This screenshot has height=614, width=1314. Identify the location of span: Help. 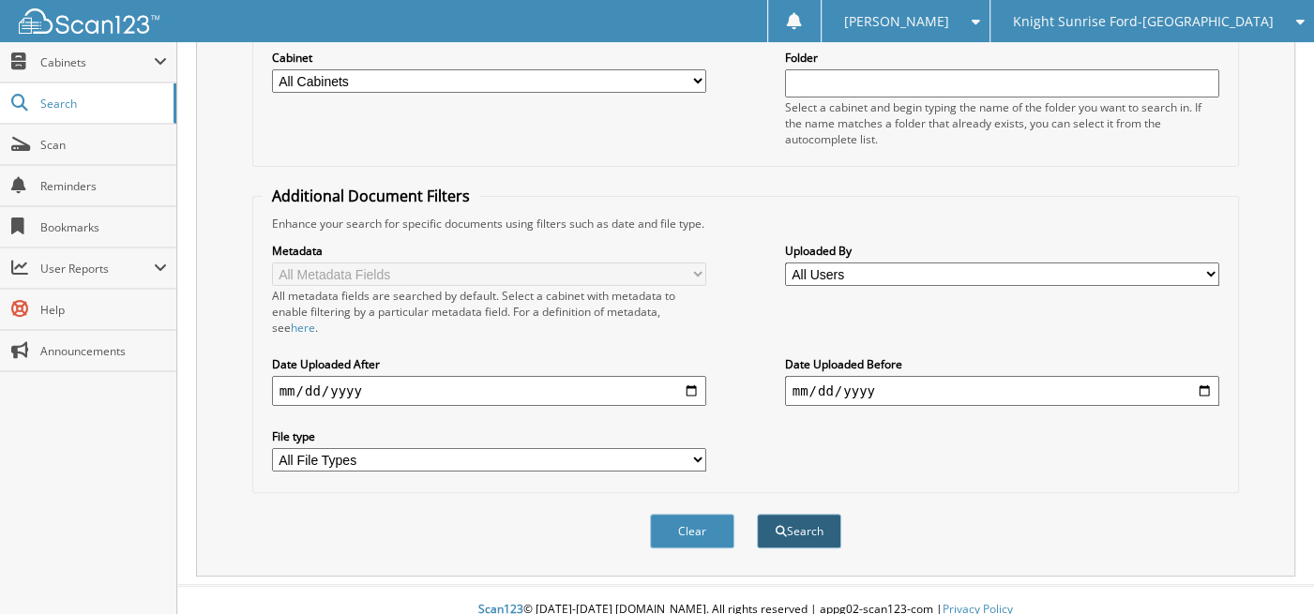
(103, 310).